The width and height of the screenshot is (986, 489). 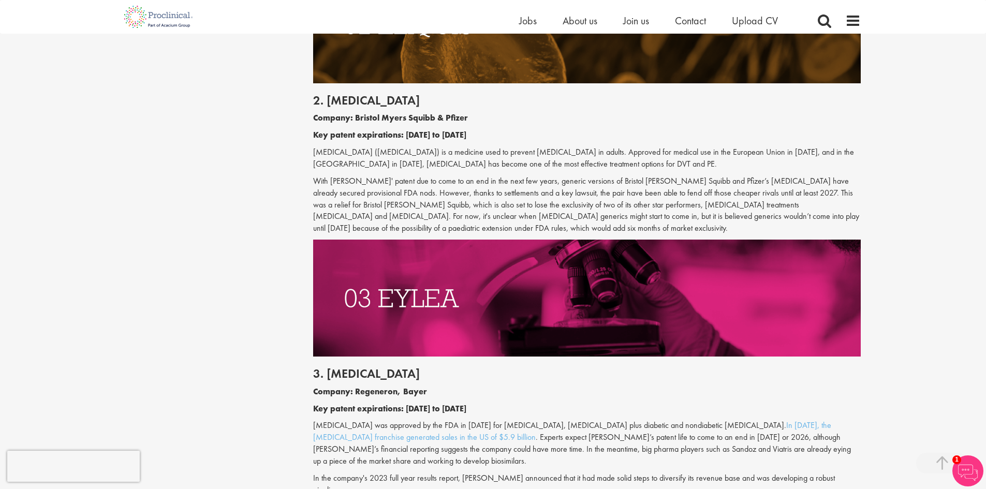 I want to click on a: Contact, so click(x=691, y=21).